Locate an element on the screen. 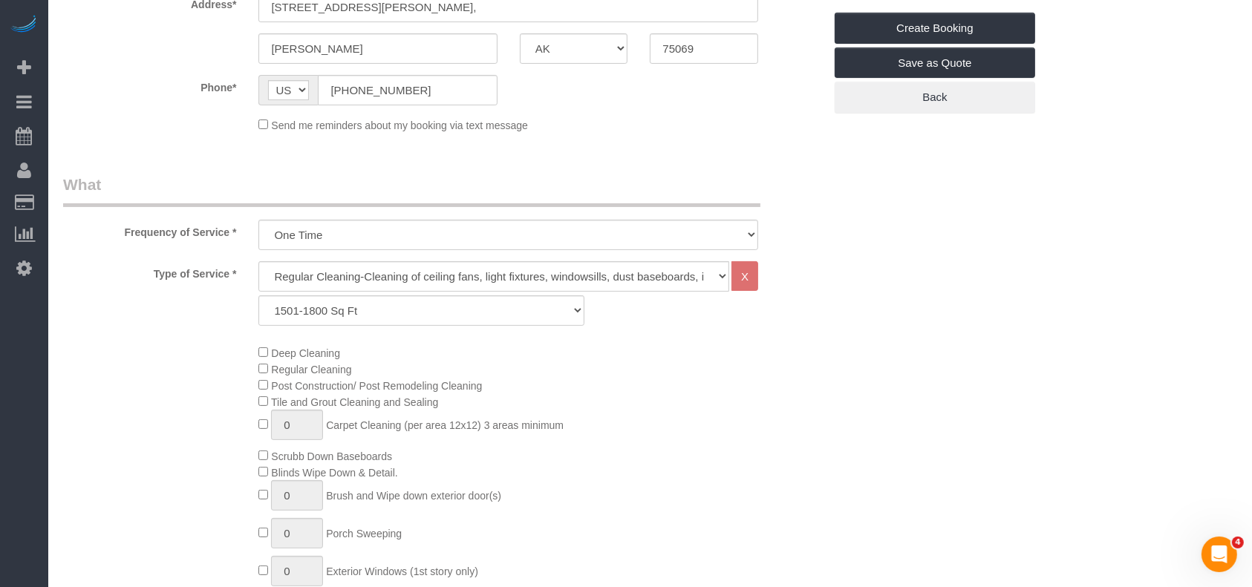 The height and width of the screenshot is (587, 1252). span: Send me reminders about my booking via text message is located at coordinates (400, 126).